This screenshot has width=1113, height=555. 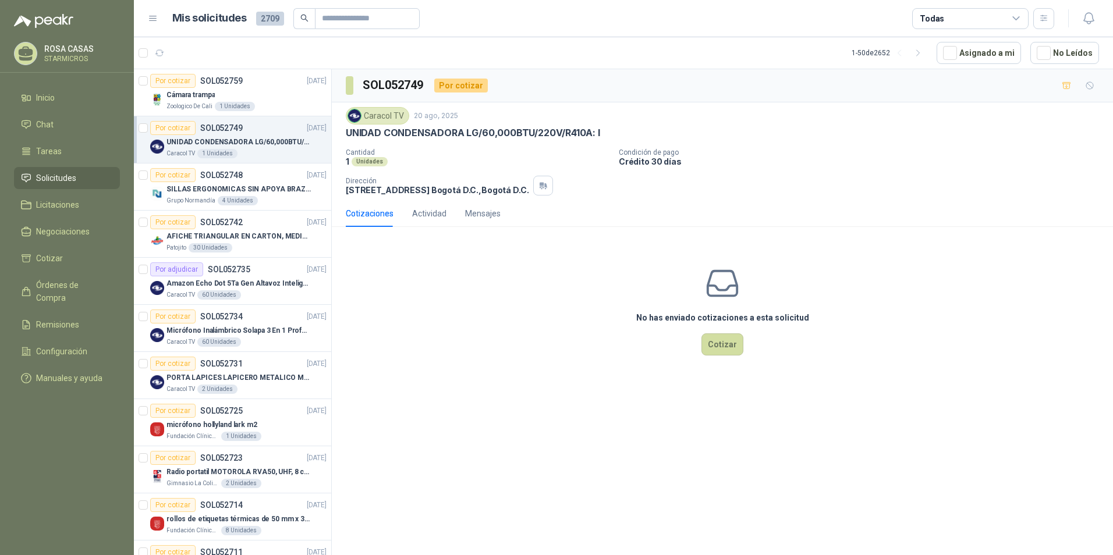 What do you see at coordinates (49, 258) in the screenshot?
I see `span: Cotizar` at bounding box center [49, 258].